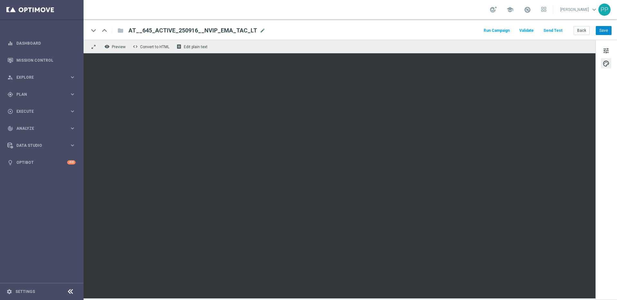 The height and width of the screenshot is (300, 617). What do you see at coordinates (41, 95) in the screenshot?
I see `div: gps_fixed Plan keyboard_arrow_right` at bounding box center [41, 95].